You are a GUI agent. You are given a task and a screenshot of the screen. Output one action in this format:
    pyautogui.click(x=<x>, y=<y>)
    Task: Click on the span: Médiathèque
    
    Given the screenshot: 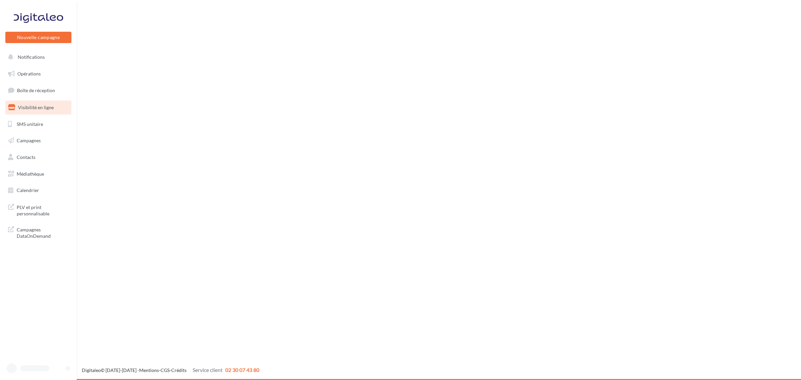 What is the action you would take?
    pyautogui.click(x=30, y=174)
    